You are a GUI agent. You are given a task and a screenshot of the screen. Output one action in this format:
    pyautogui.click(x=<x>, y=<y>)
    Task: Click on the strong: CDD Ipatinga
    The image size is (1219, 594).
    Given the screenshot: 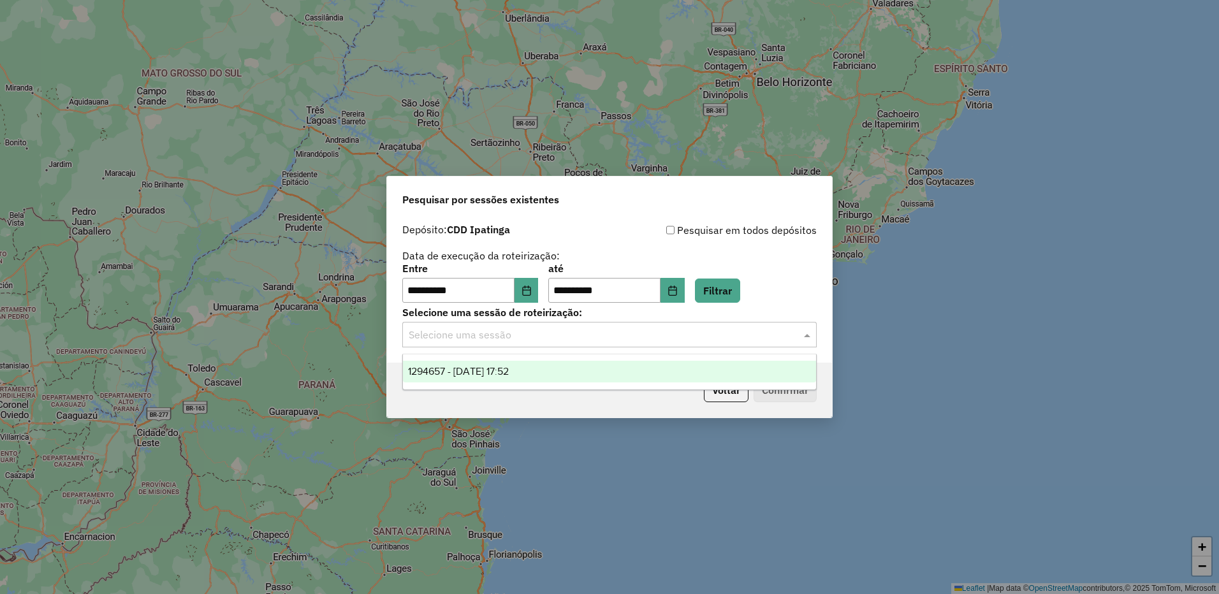 What is the action you would take?
    pyautogui.click(x=478, y=229)
    